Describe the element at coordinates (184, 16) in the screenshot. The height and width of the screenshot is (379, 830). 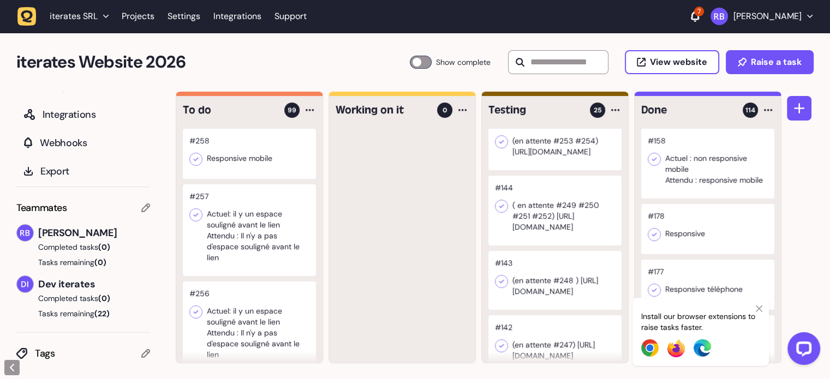
I see `a: Settings` at that location.